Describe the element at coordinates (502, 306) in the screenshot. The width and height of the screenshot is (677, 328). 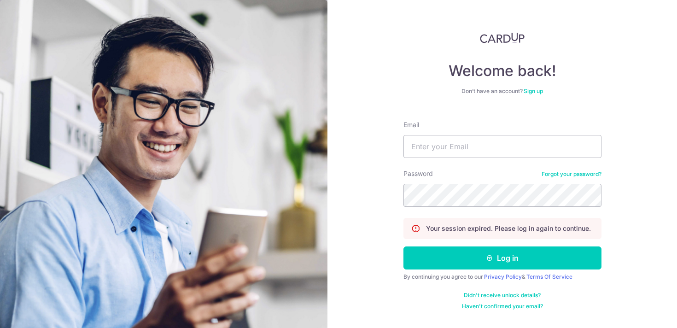
I see `a: Haven't confirmed your email?` at that location.